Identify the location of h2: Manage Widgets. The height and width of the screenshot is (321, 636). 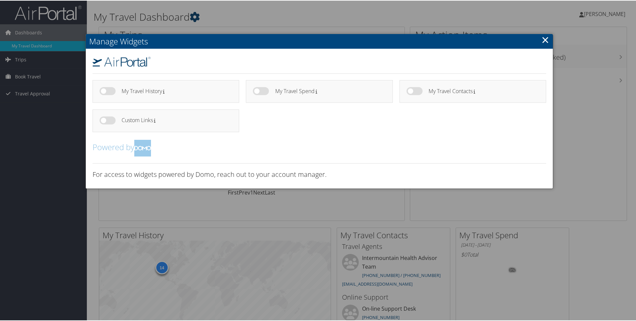
(319, 41).